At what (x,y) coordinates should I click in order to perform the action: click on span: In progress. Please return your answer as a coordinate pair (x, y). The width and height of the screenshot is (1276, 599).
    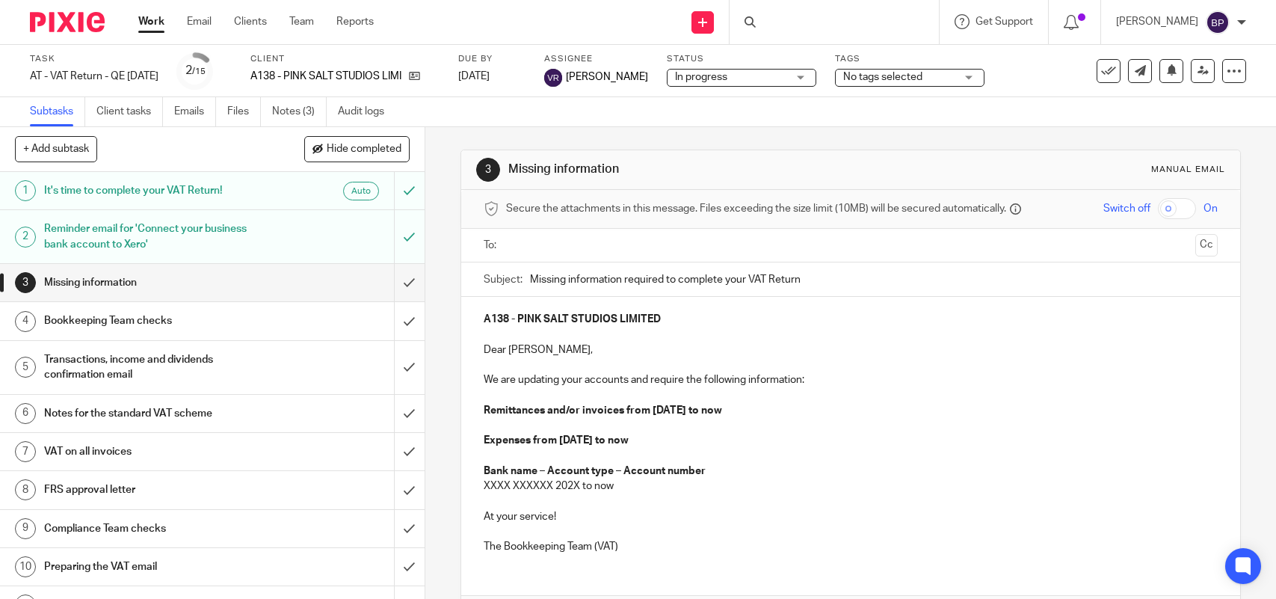
    Looking at the image, I should click on (701, 77).